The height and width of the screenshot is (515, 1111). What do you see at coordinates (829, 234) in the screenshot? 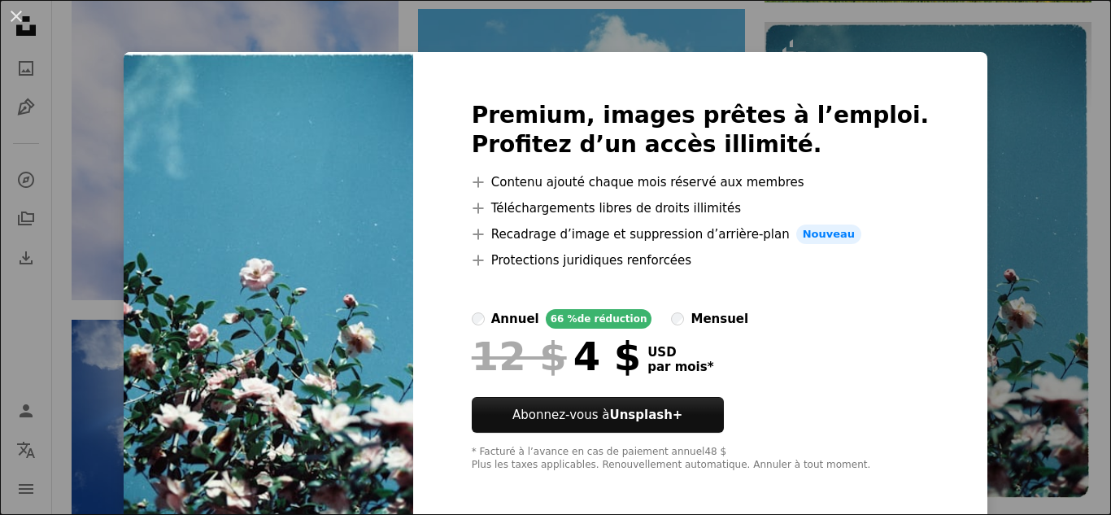
I see `span: Nouveau` at bounding box center [829, 234].